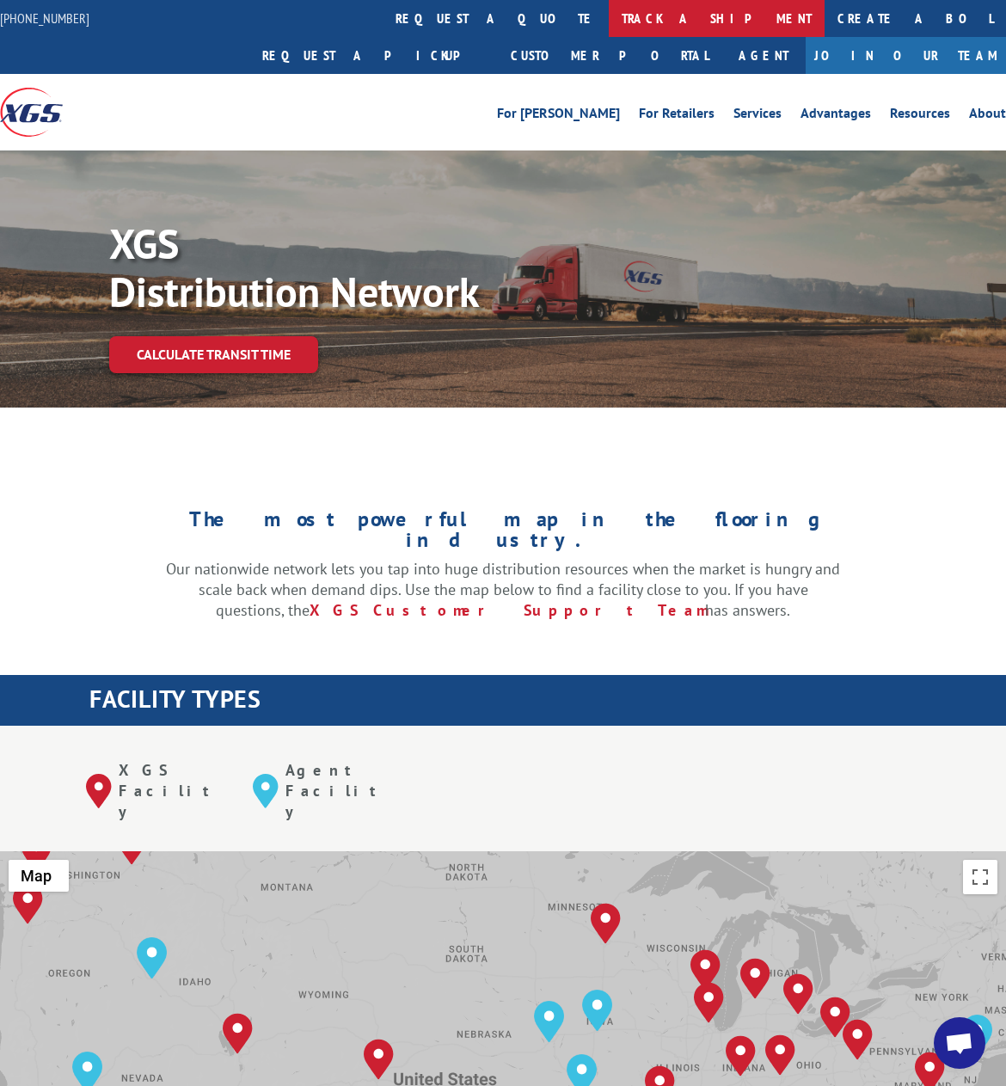 This screenshot has height=1086, width=1006. What do you see at coordinates (977, 1036) in the screenshot?
I see `div: Elizabeth, NJ` at bounding box center [977, 1036].